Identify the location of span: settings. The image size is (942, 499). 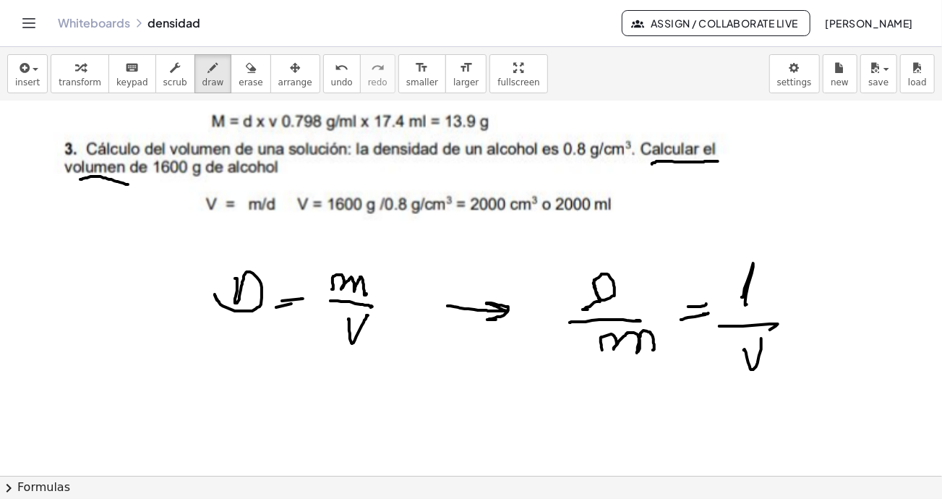
(794, 82).